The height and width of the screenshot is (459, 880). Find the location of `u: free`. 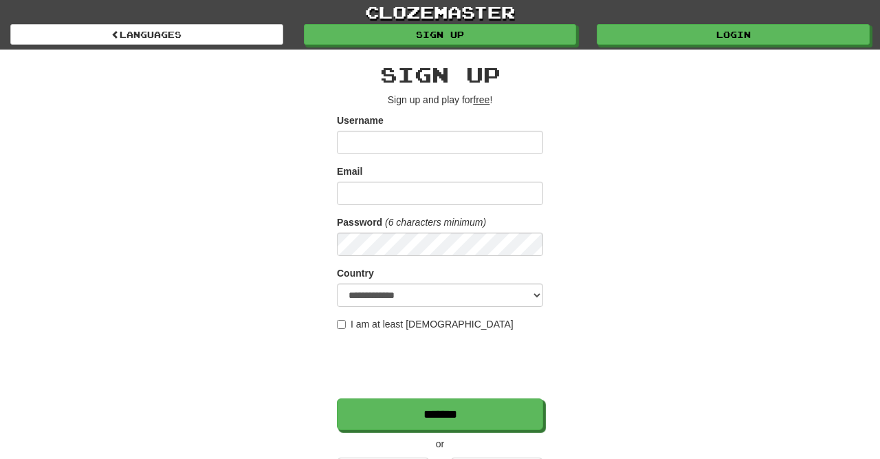

u: free is located at coordinates (481, 100).